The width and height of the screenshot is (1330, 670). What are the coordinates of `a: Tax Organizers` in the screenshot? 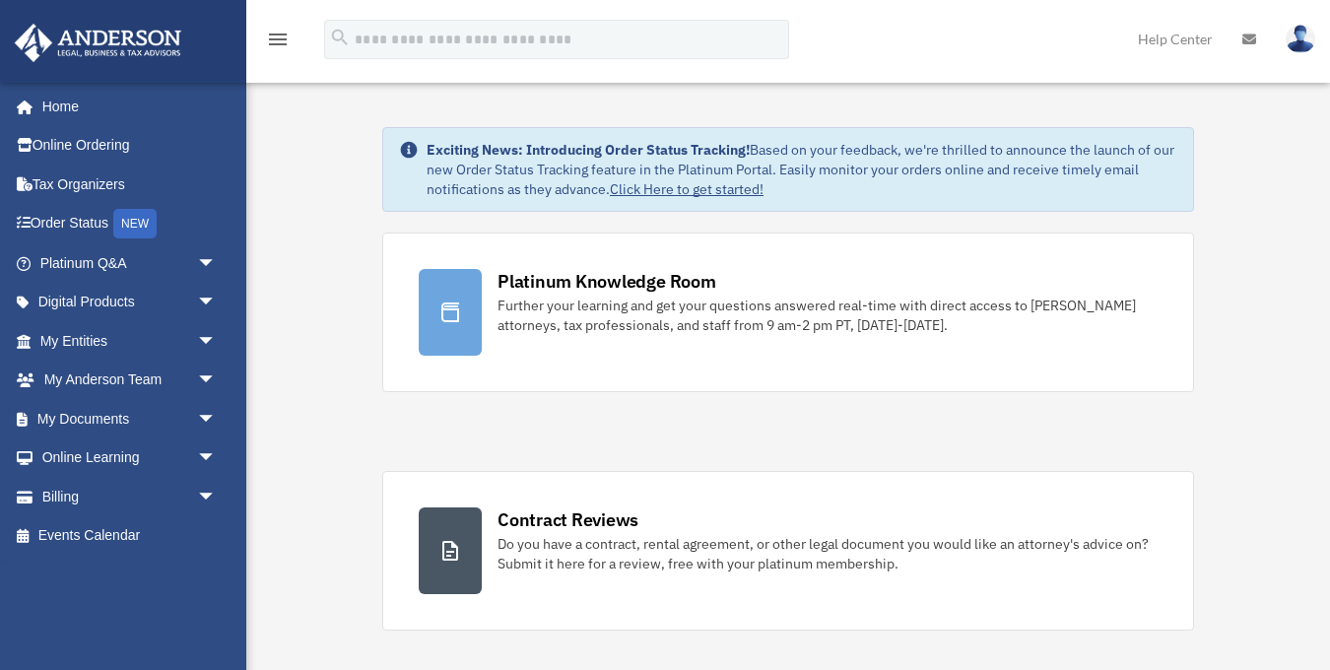 It's located at (130, 184).